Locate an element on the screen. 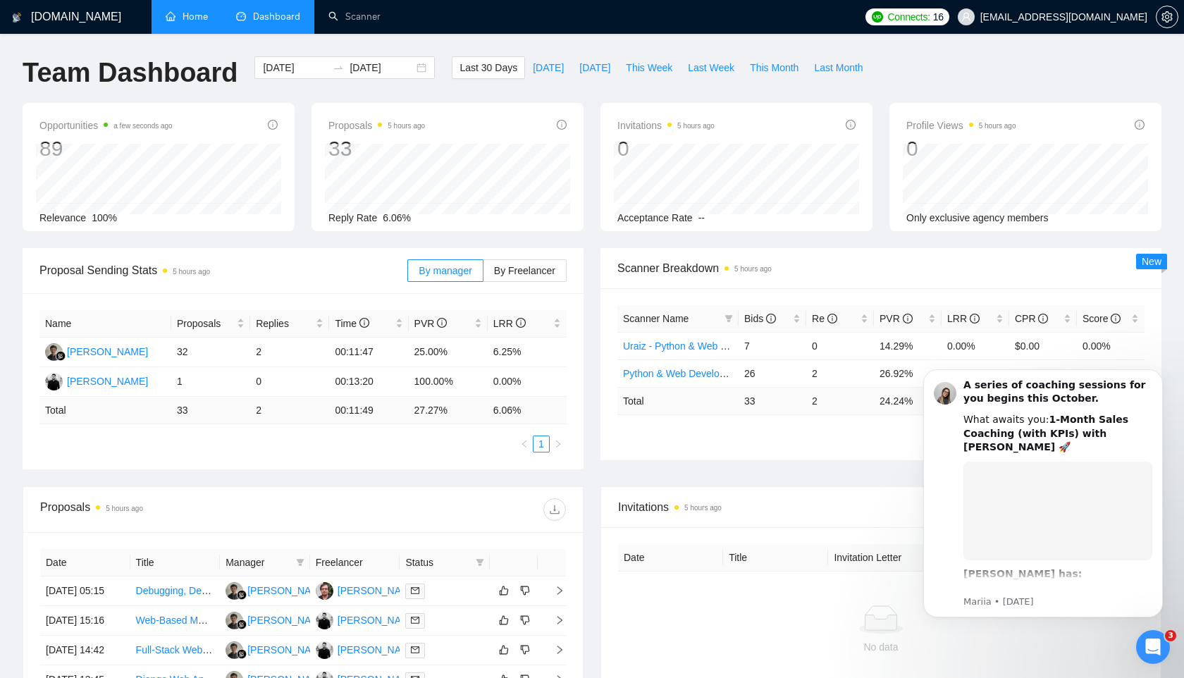 This screenshot has height=678, width=1184. span: 6.06% is located at coordinates (397, 218).